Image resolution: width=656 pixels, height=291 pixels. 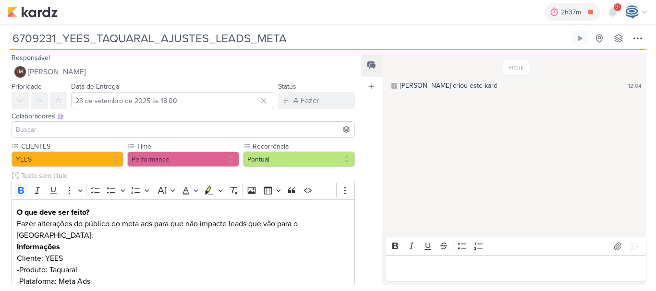 I want to click on button: Pontual, so click(x=298, y=159).